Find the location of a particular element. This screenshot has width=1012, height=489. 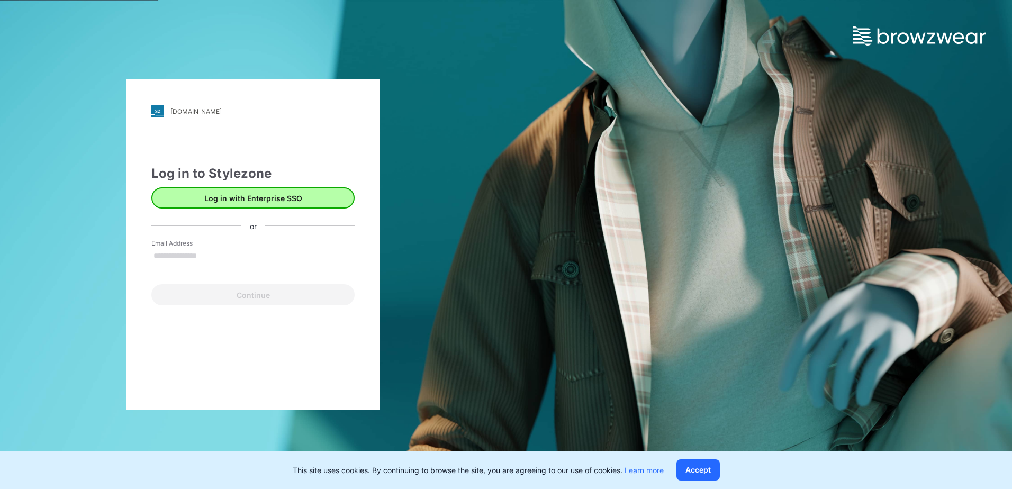

img: stylezone-logo.562084cfcfab977791bfbf7441f1a819.svg is located at coordinates (158, 111).